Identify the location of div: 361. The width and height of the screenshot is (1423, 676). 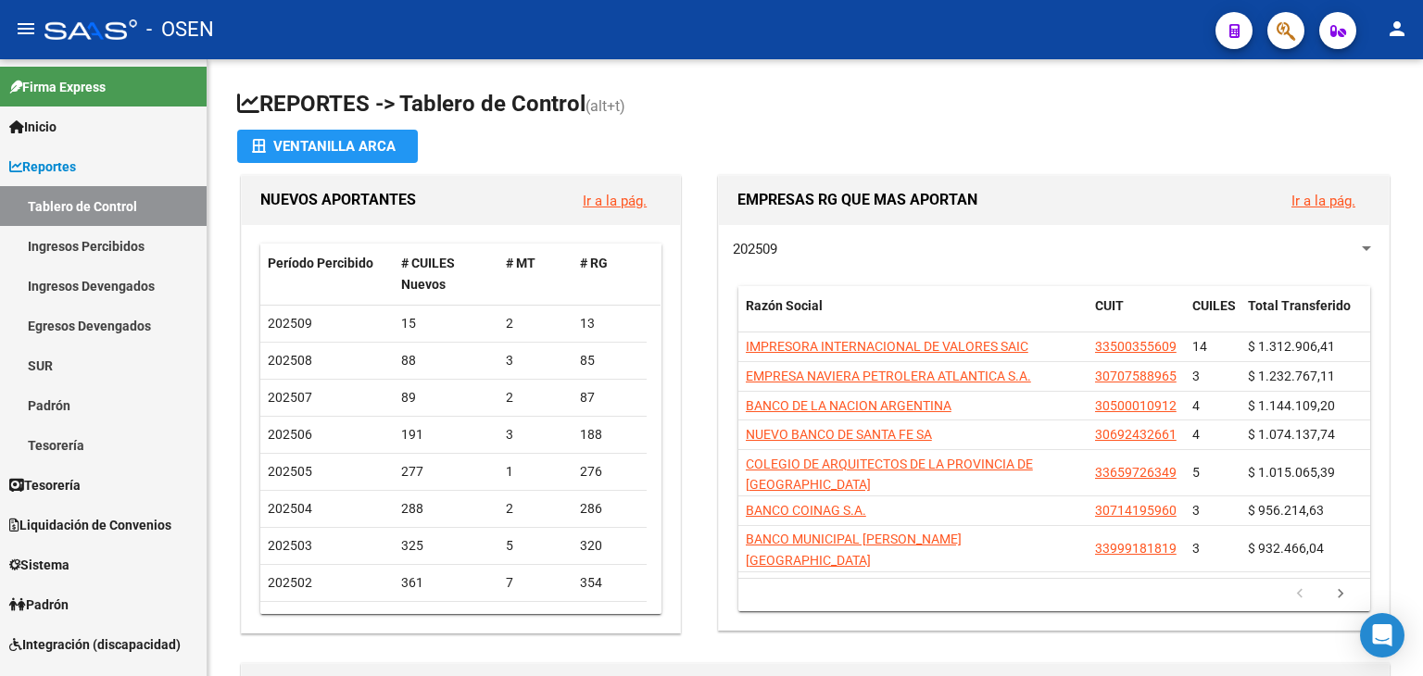
(446, 583).